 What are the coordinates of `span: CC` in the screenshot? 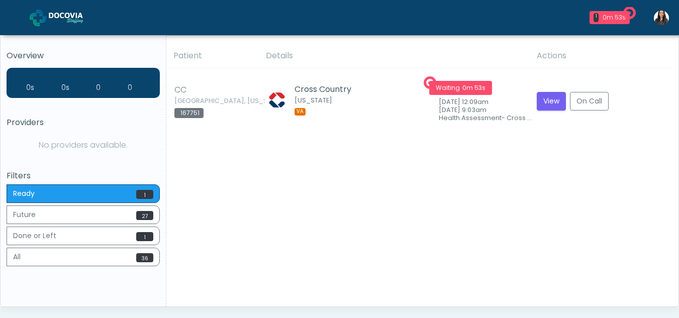 It's located at (181, 90).